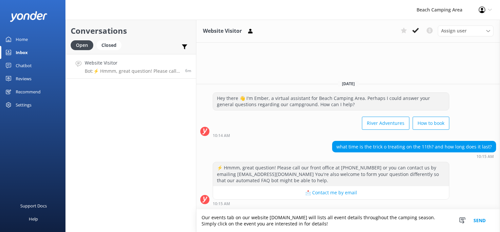 This screenshot has width=500, height=232. I want to click on img: yonder-white-logo.png, so click(28, 16).